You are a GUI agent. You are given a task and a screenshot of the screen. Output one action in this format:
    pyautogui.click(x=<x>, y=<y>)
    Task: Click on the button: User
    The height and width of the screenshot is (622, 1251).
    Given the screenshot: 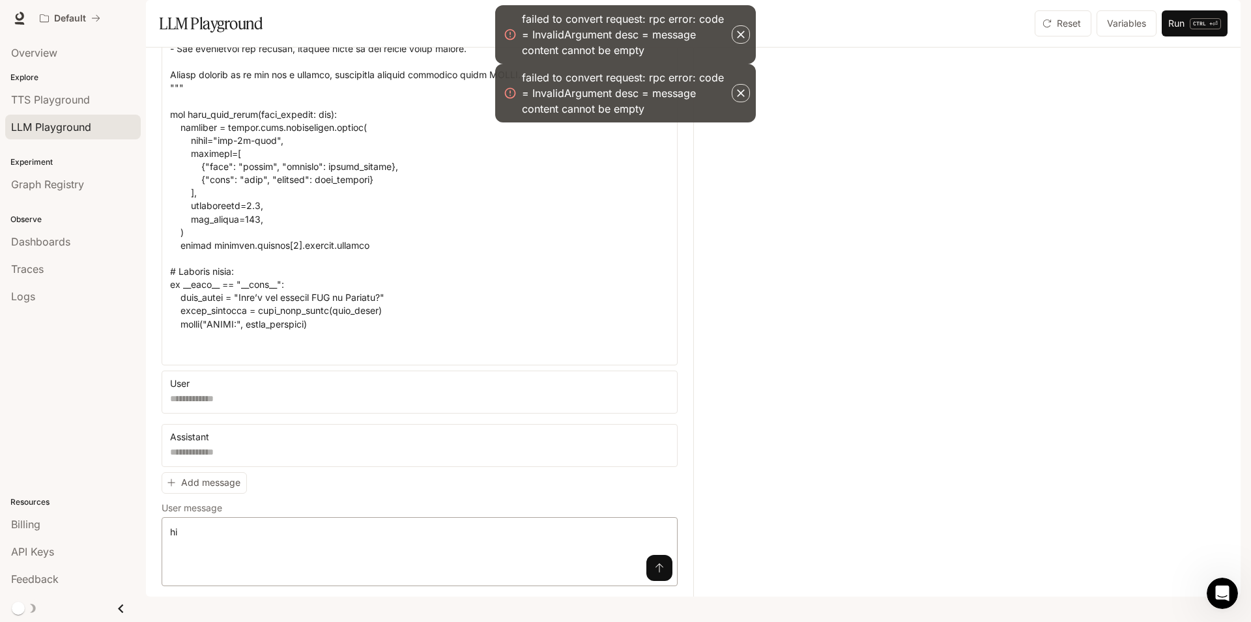 What is the action you would take?
    pyautogui.click(x=186, y=384)
    